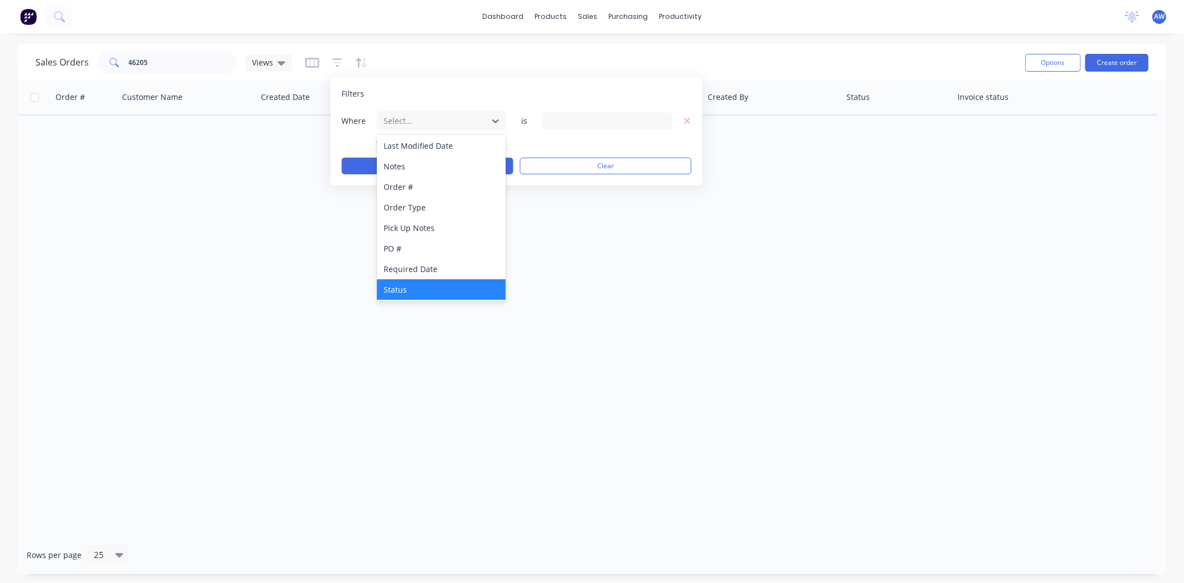 The image size is (1184, 583). Describe the element at coordinates (152, 97) in the screenshot. I see `div: Customer Name` at that location.